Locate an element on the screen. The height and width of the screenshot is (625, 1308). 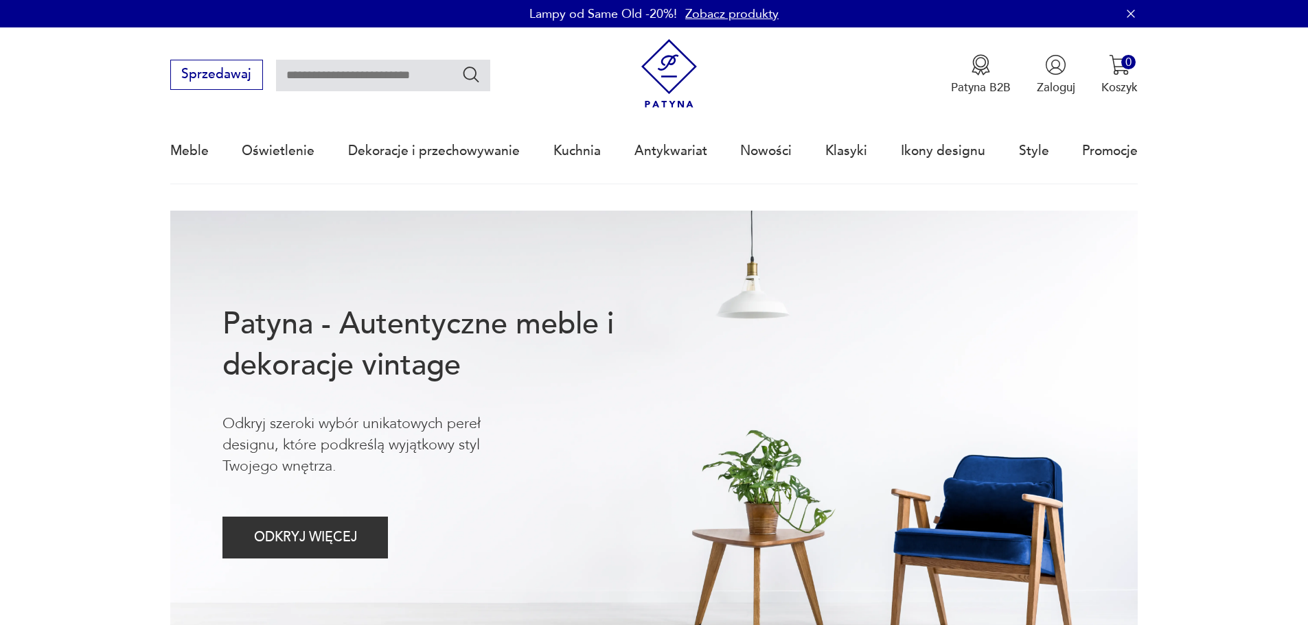
p: Odkryj szeroki wybór unikatowych pereł designu, które podkreślą wyjątkowy styl Twojego wnętrza. is located at coordinates (379, 446).